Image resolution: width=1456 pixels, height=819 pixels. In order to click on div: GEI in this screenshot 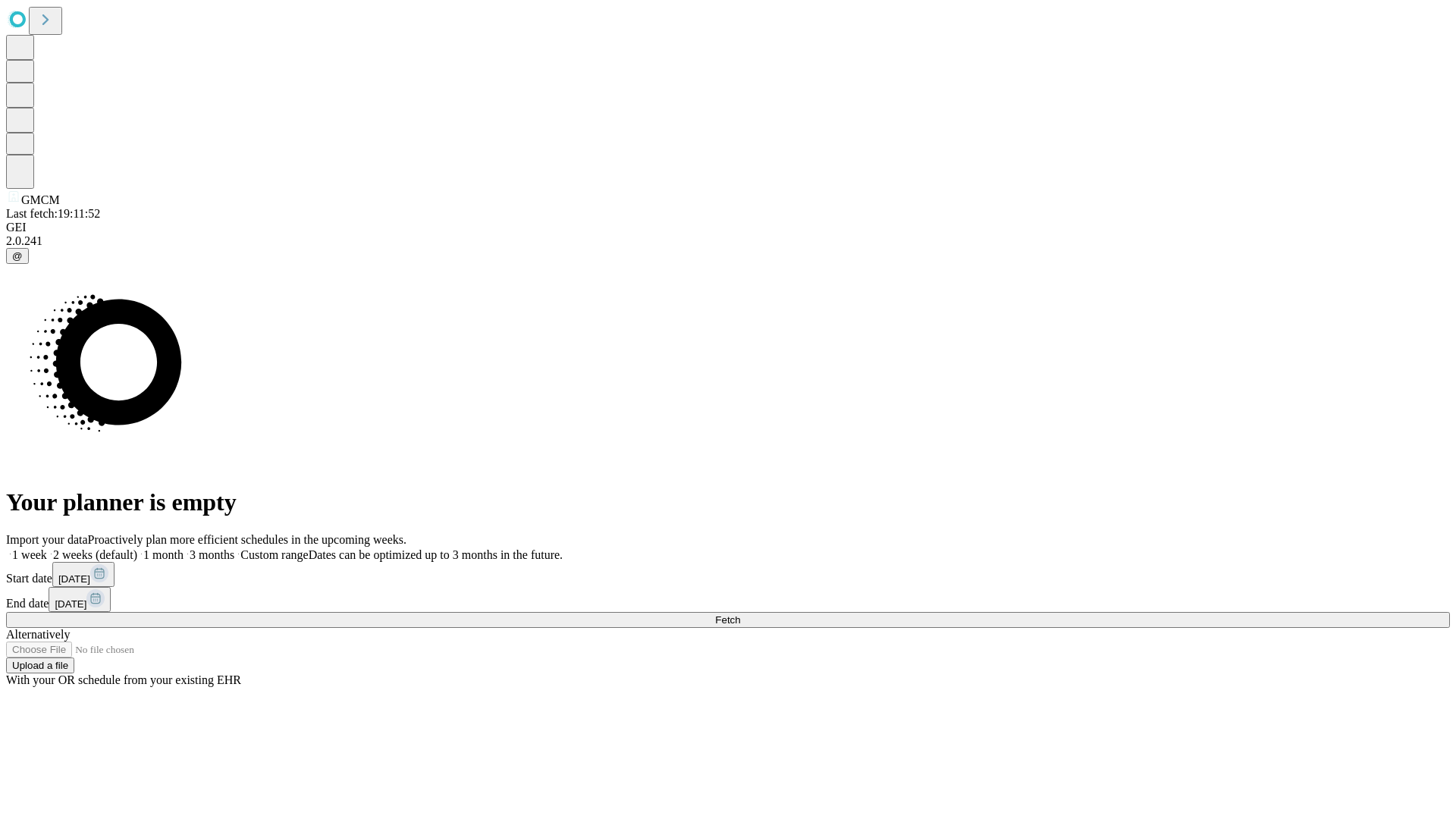, I will do `click(728, 228)`.